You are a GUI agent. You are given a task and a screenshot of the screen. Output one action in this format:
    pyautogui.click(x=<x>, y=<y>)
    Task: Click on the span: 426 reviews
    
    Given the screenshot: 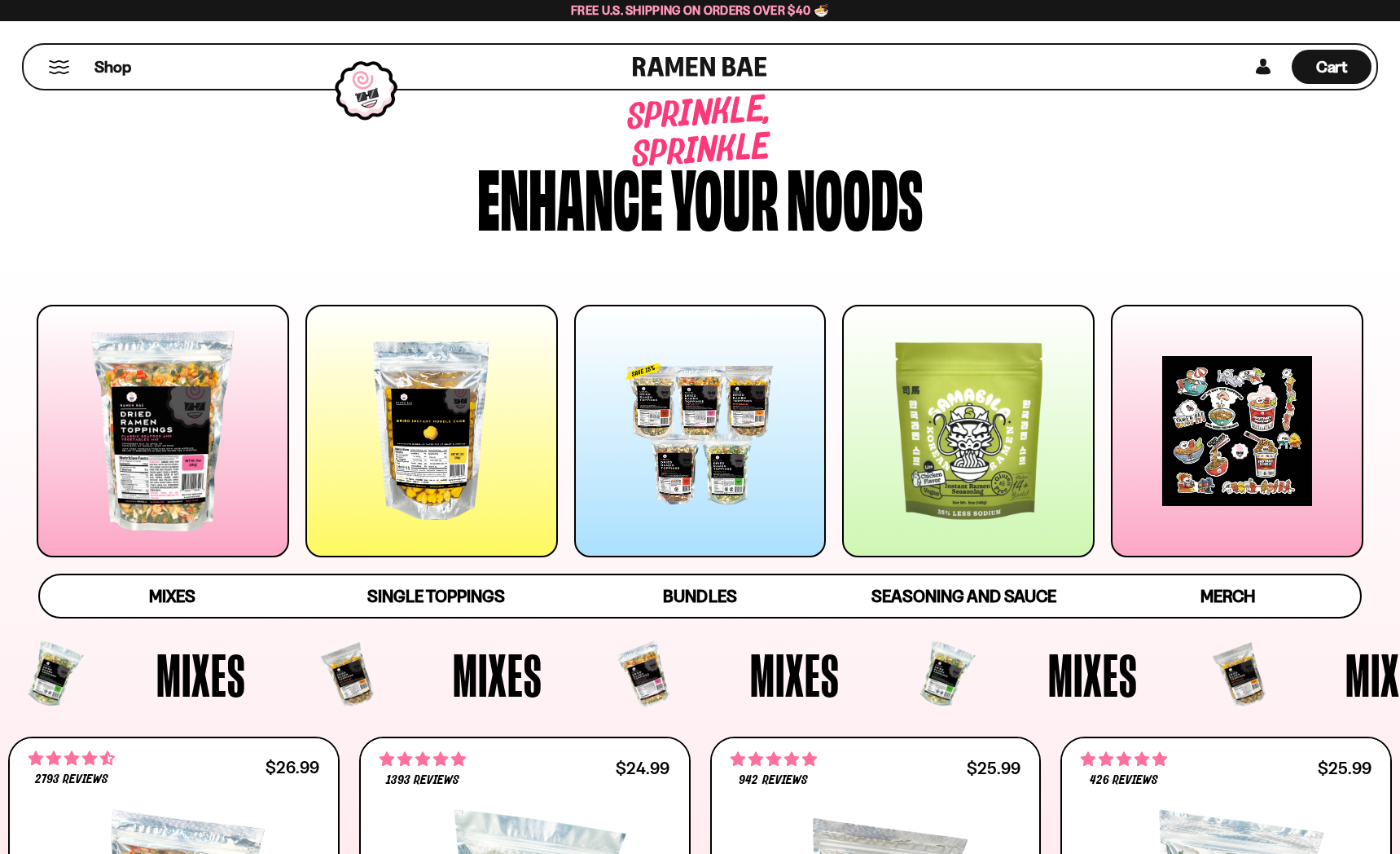 What is the action you would take?
    pyautogui.click(x=1123, y=780)
    